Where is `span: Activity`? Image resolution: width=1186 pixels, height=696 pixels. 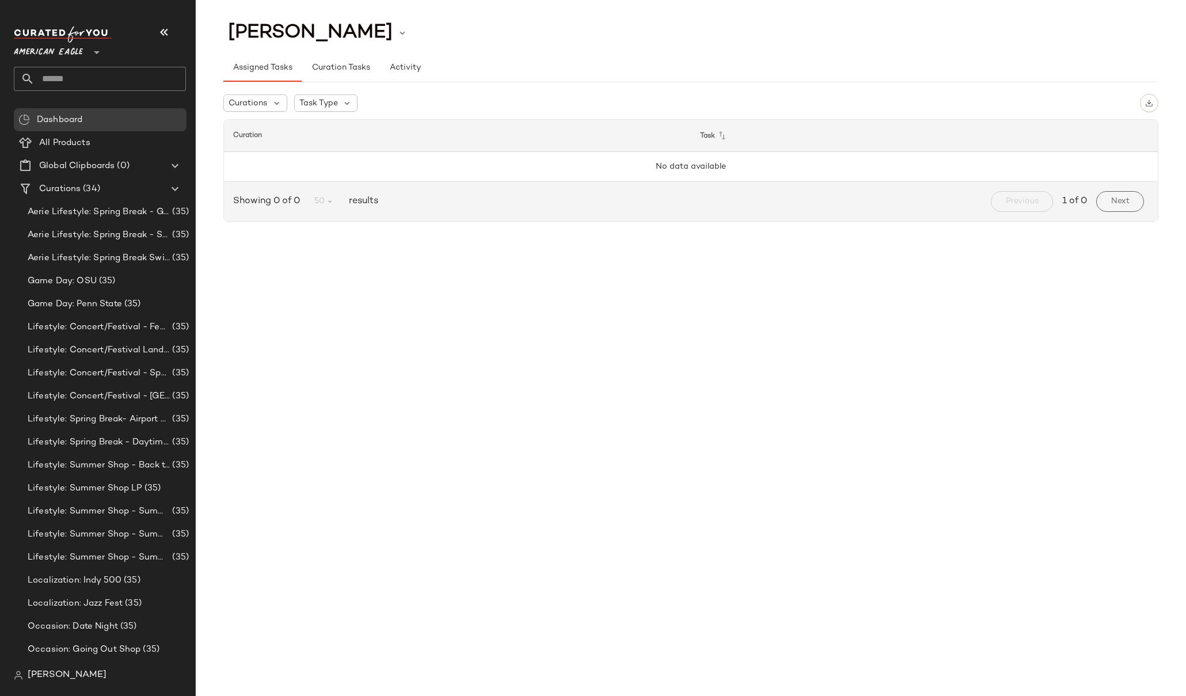
span: Activity is located at coordinates (405, 68).